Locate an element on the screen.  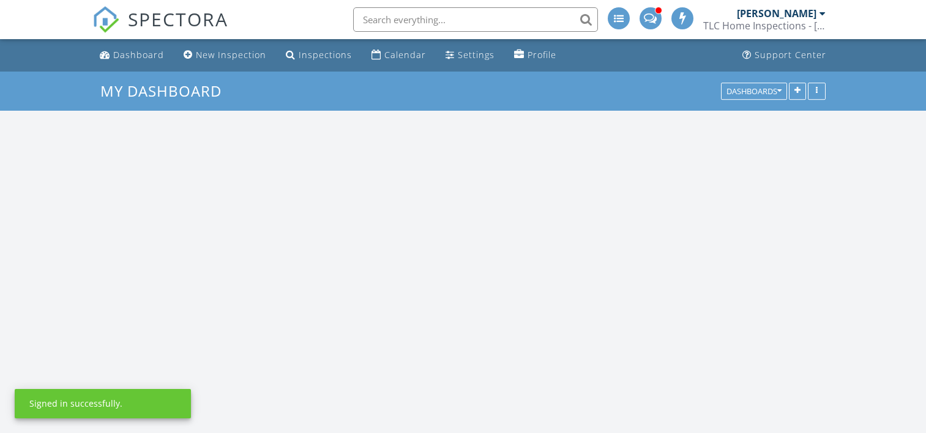
button: Dashboards is located at coordinates (754, 91).